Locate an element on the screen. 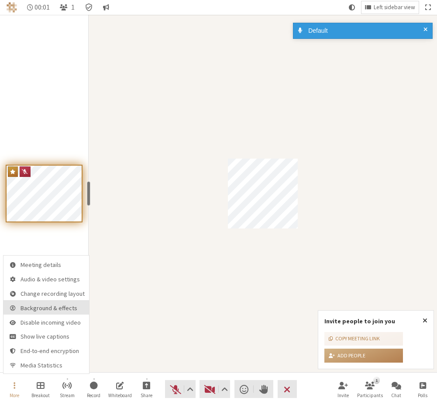  span: 00:01 is located at coordinates (42, 7).